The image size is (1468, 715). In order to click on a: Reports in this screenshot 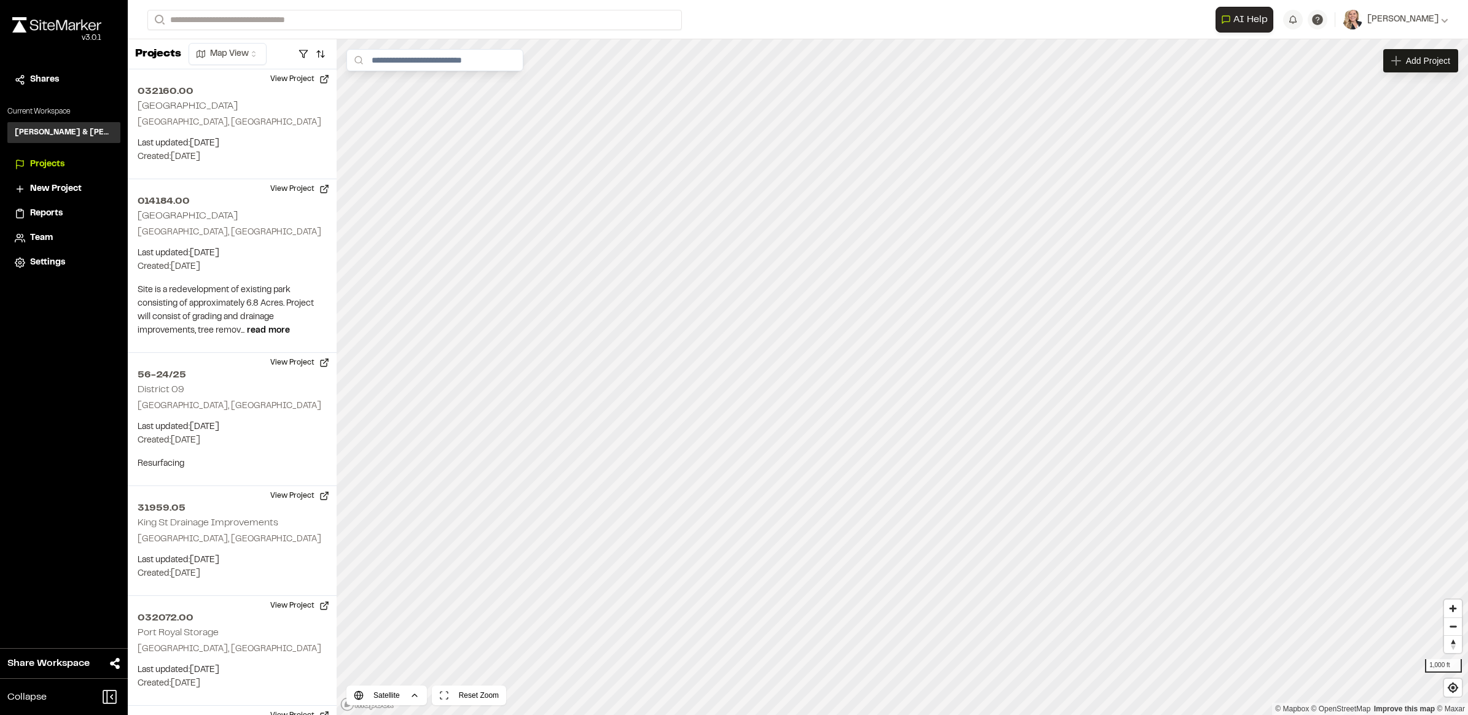, I will do `click(64, 214)`.